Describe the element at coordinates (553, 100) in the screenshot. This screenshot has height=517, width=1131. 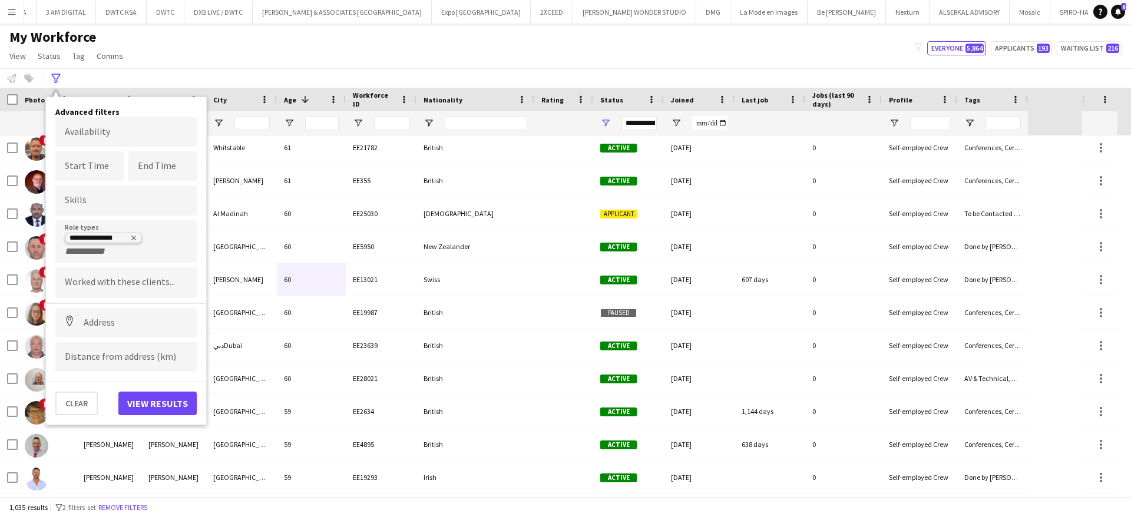
I see `span: Rating` at that location.